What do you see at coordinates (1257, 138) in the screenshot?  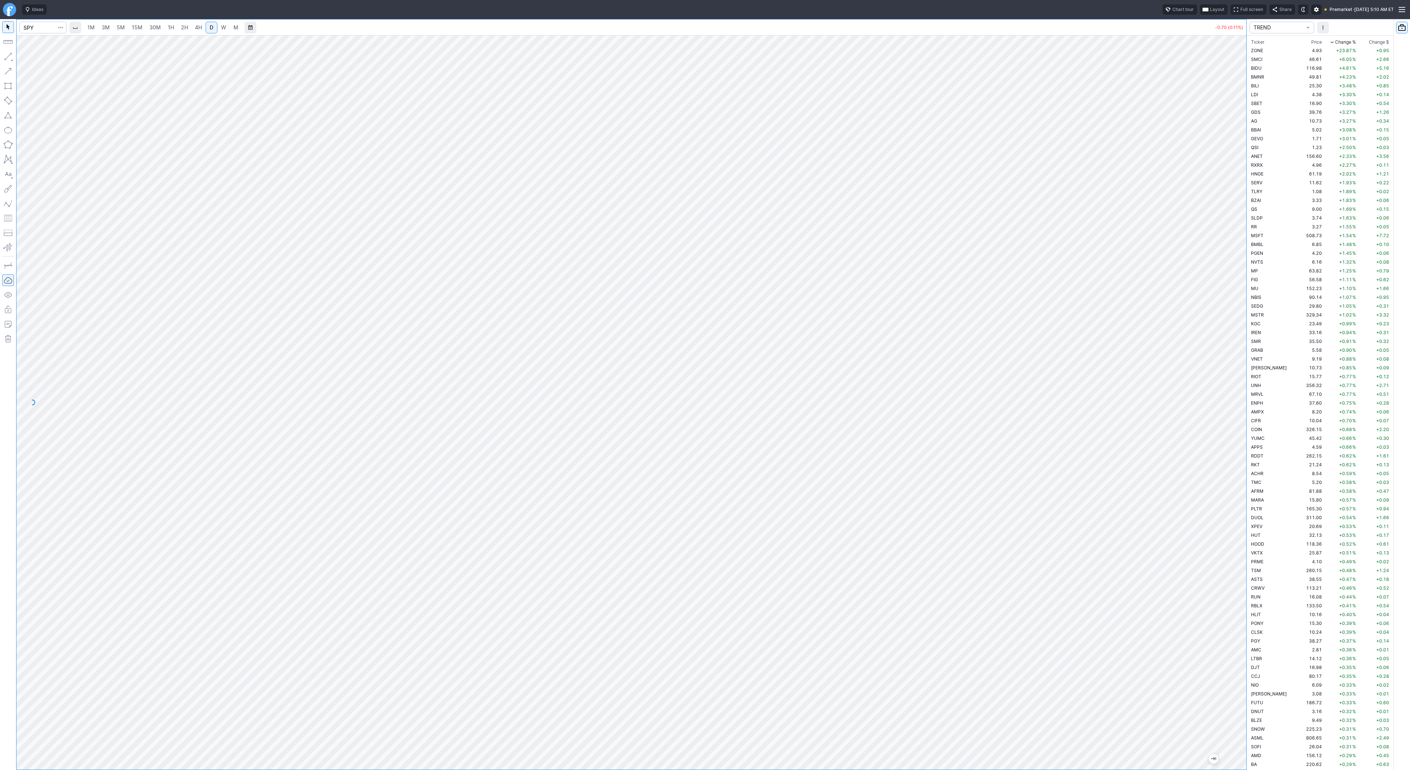 I see `span: GEVO` at bounding box center [1257, 138].